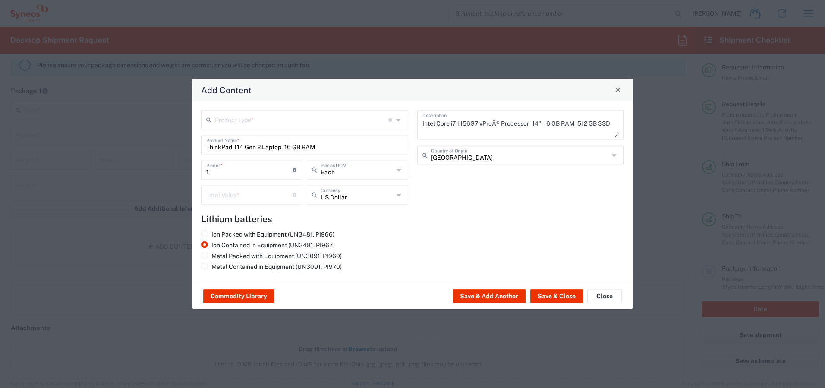 This screenshot has height=388, width=825. Describe the element at coordinates (412, 218) in the screenshot. I see `h4: Lithium batteries` at that location.